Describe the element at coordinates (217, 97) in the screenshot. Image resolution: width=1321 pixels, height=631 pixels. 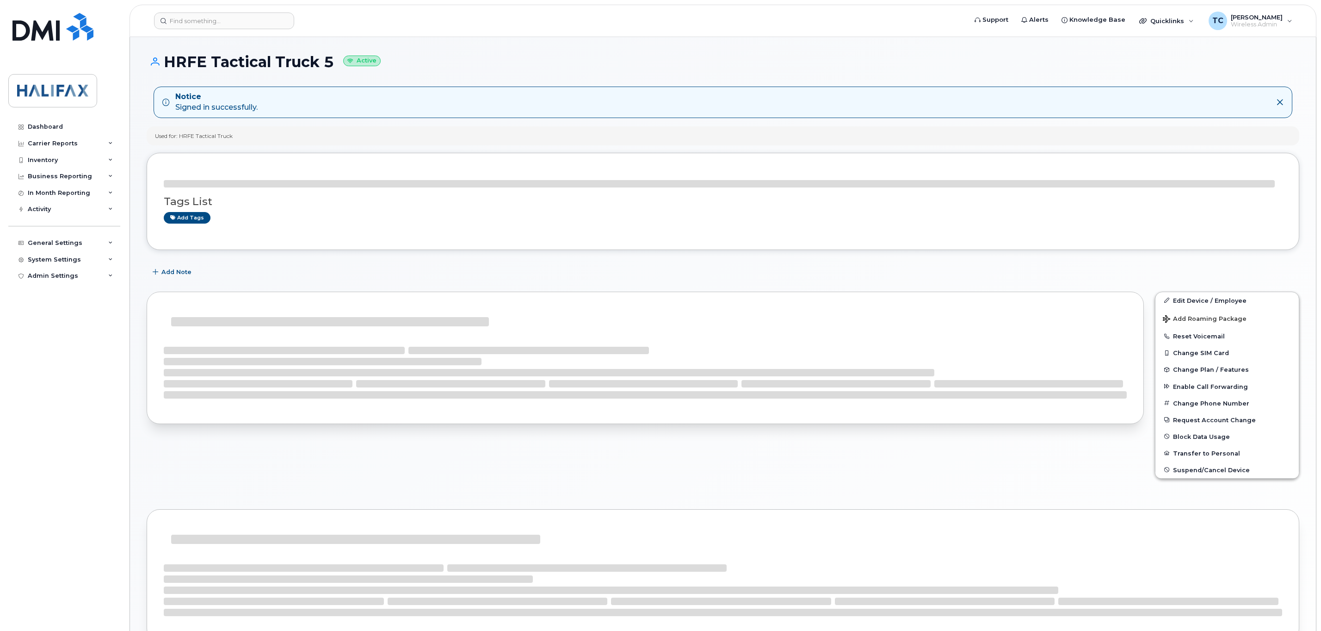
I see `strong: Notice` at that location.